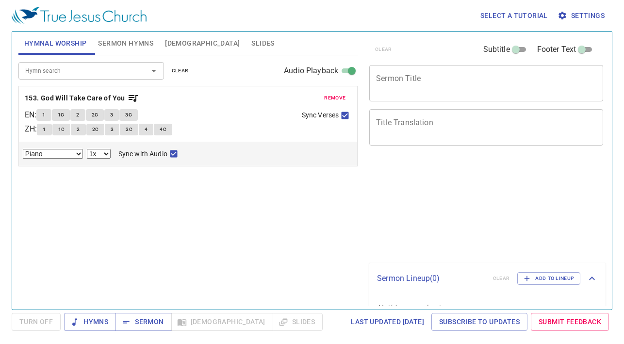  I want to click on button: Add to Lineup, so click(548, 278).